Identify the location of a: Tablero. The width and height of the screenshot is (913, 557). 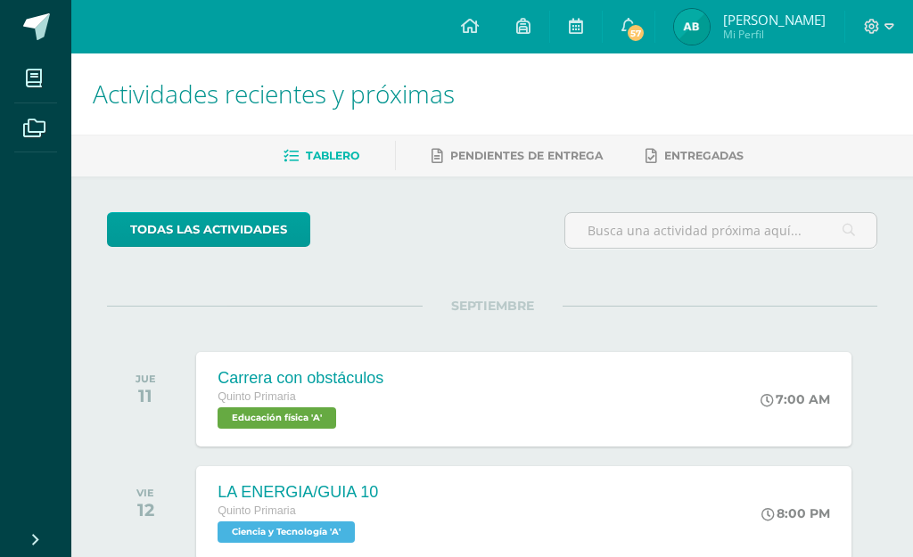
(321, 156).